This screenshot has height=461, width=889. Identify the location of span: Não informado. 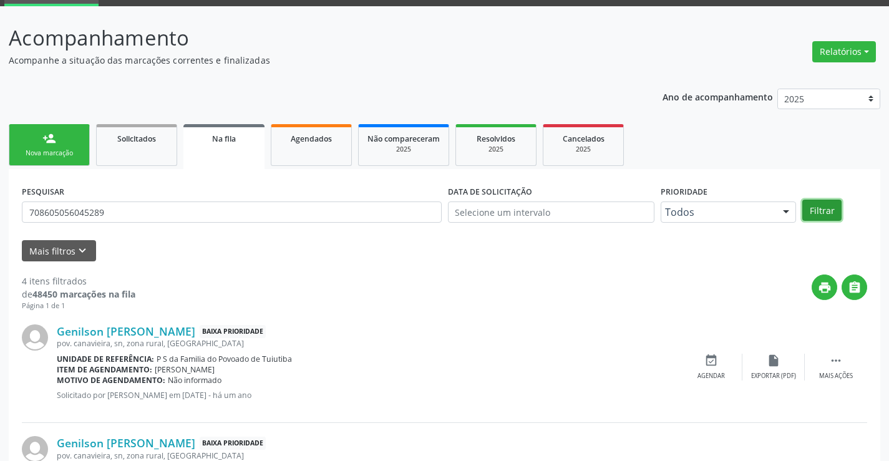
(195, 380).